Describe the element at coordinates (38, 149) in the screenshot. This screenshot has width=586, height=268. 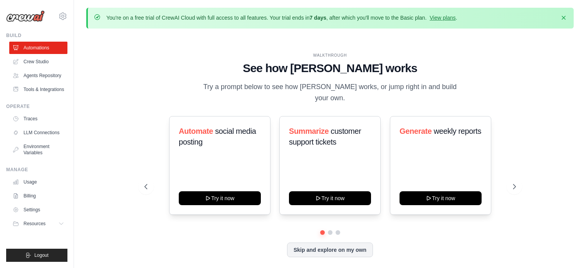
I see `a: Environment Variables` at that location.